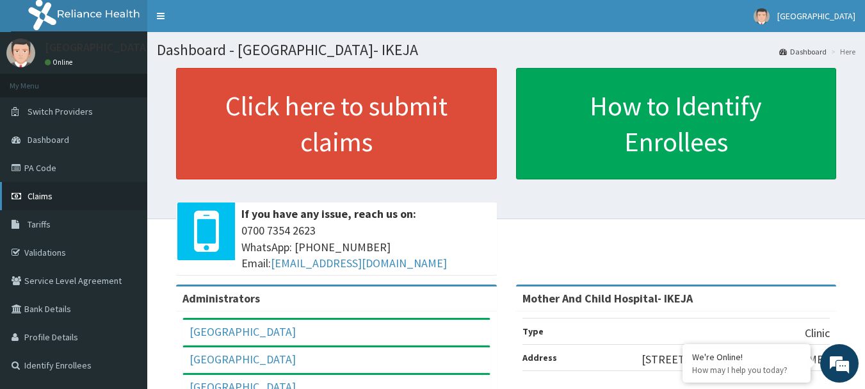 This screenshot has width=865, height=389. Describe the element at coordinates (607, 298) in the screenshot. I see `strong: Mother And Child Hospital- IKEJA` at that location.